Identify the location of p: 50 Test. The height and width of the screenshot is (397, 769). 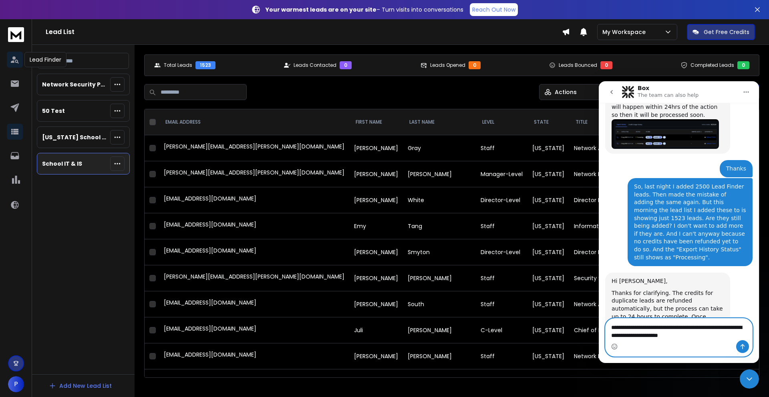
(53, 111).